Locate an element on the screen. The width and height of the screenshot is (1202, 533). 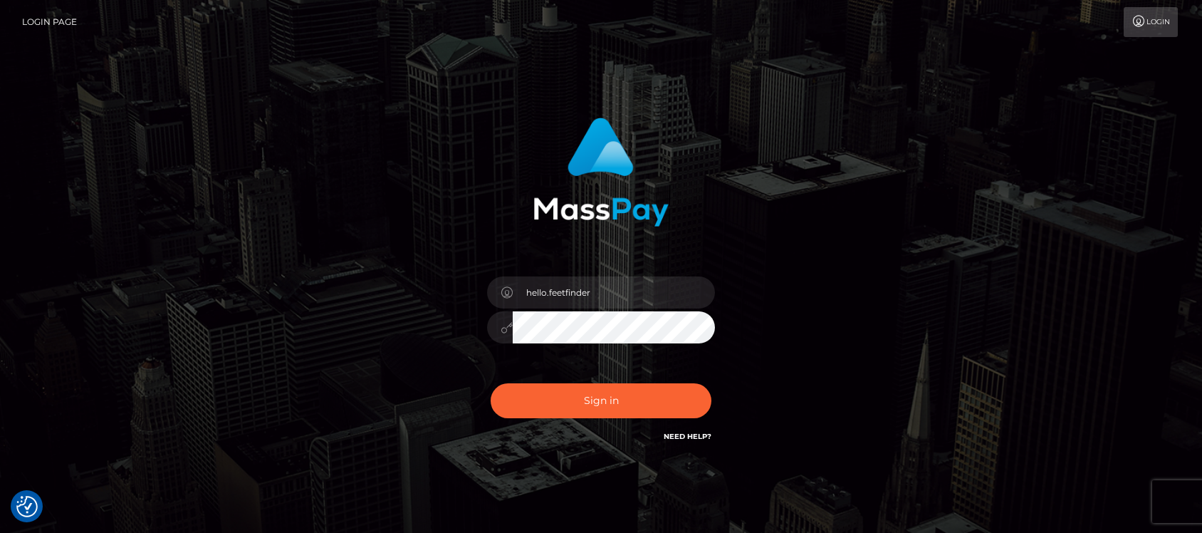
a: Need Help? is located at coordinates (687, 436).